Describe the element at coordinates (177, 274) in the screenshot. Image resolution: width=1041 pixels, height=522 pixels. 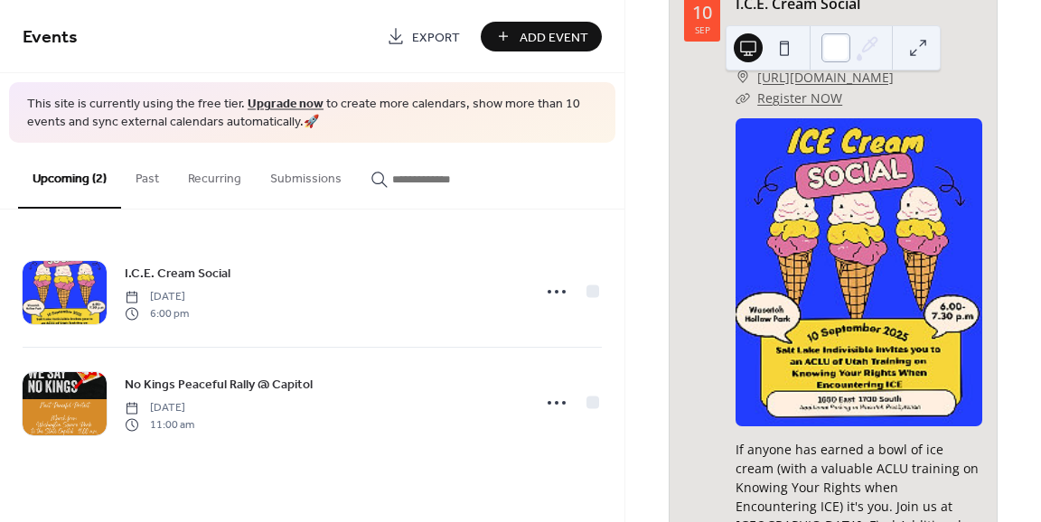
I see `span: I.C.E. Cream Social` at that location.